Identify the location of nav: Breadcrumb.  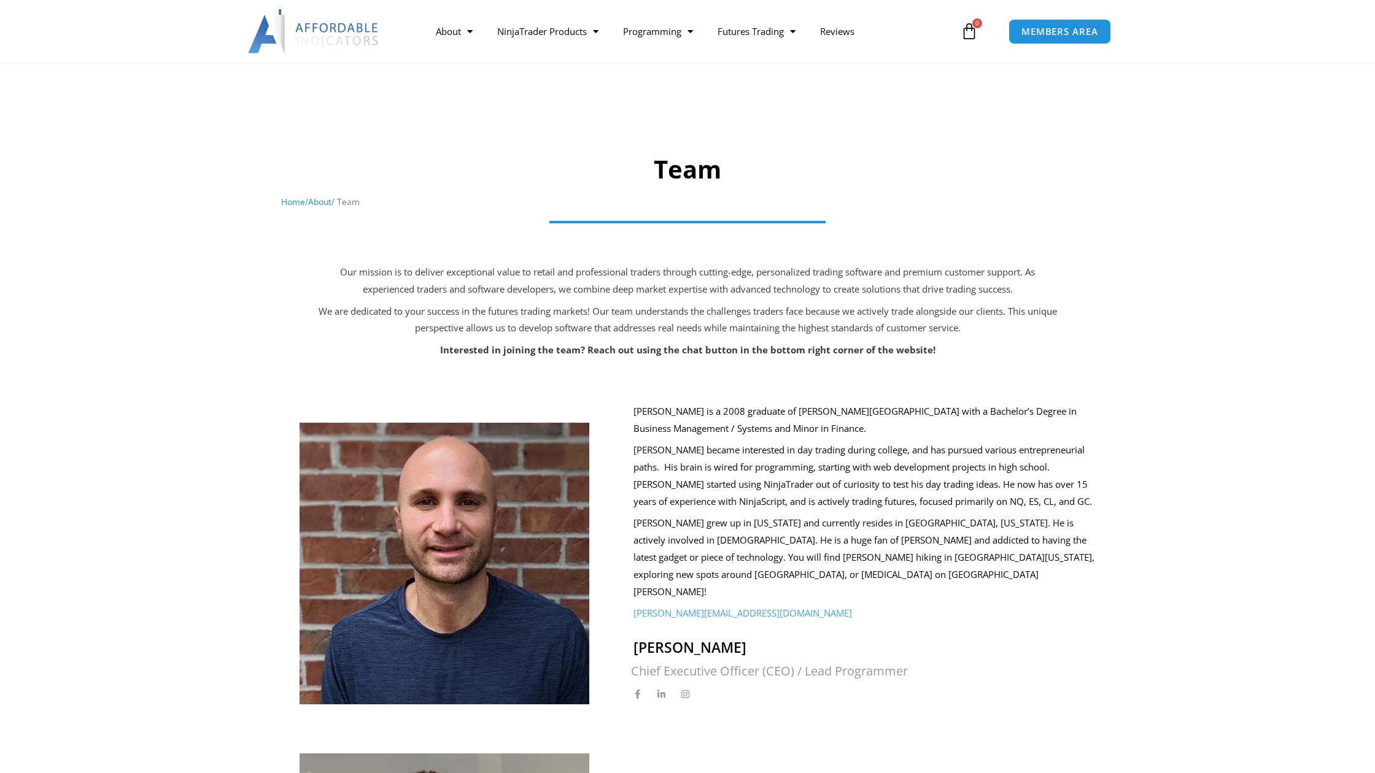
(687, 202).